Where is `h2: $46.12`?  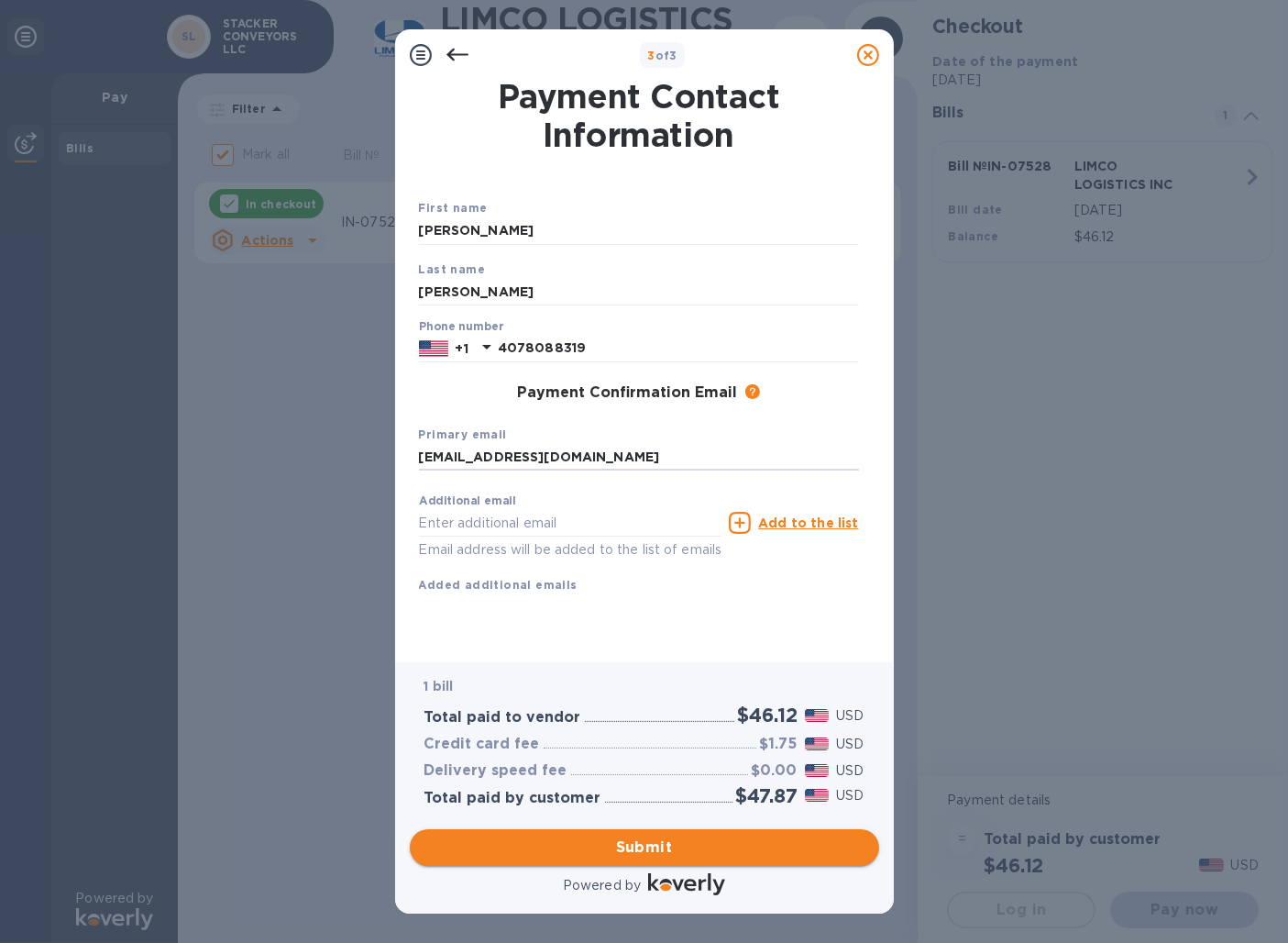
h2: $46.12 is located at coordinates (767, 714).